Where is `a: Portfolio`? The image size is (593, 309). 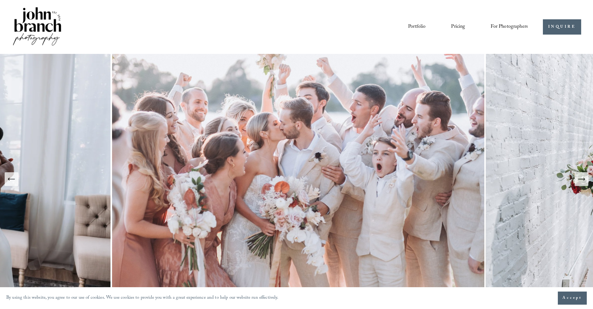
a: Portfolio is located at coordinates (417, 27).